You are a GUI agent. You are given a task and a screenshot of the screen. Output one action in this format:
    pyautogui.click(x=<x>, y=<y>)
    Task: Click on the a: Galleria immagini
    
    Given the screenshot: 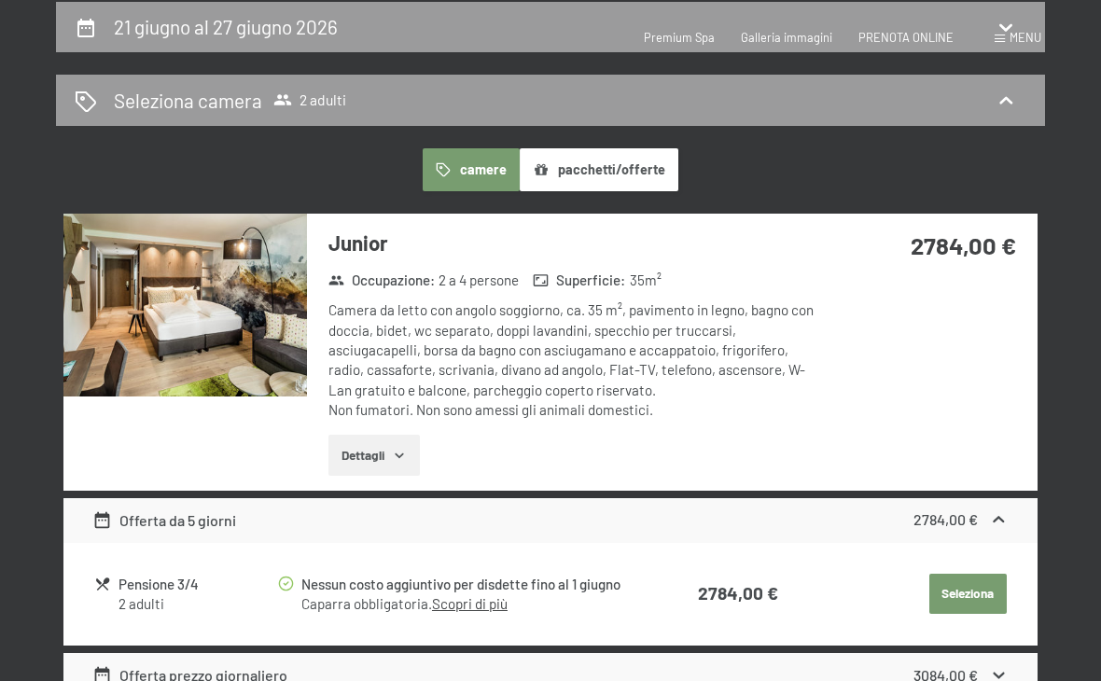 What is the action you would take?
    pyautogui.click(x=787, y=37)
    